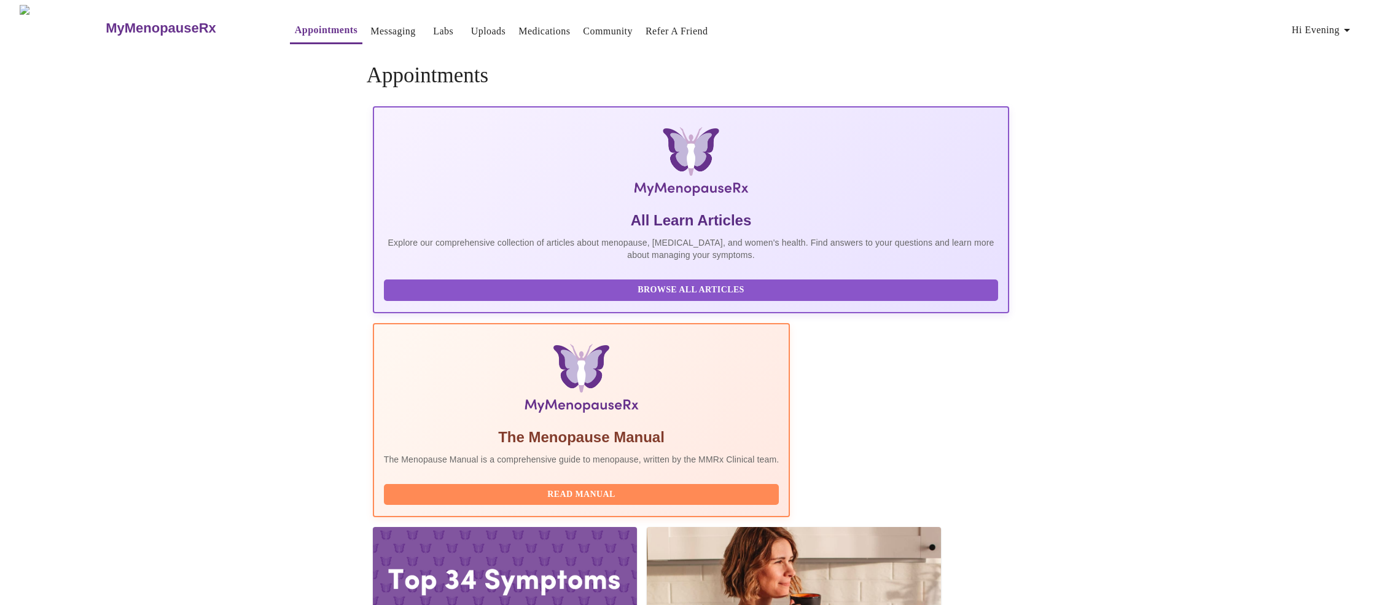 Image resolution: width=1382 pixels, height=605 pixels. I want to click on button: Messaging, so click(392, 31).